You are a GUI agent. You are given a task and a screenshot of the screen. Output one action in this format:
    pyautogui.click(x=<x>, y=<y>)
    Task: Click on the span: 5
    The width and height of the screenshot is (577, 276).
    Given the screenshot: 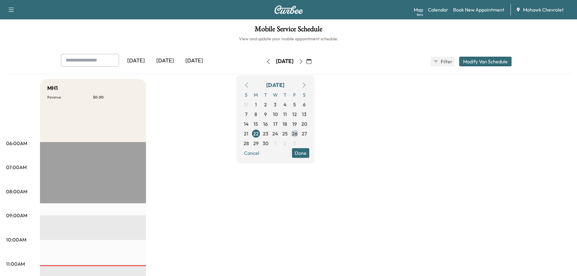 What is the action you would take?
    pyautogui.click(x=295, y=105)
    